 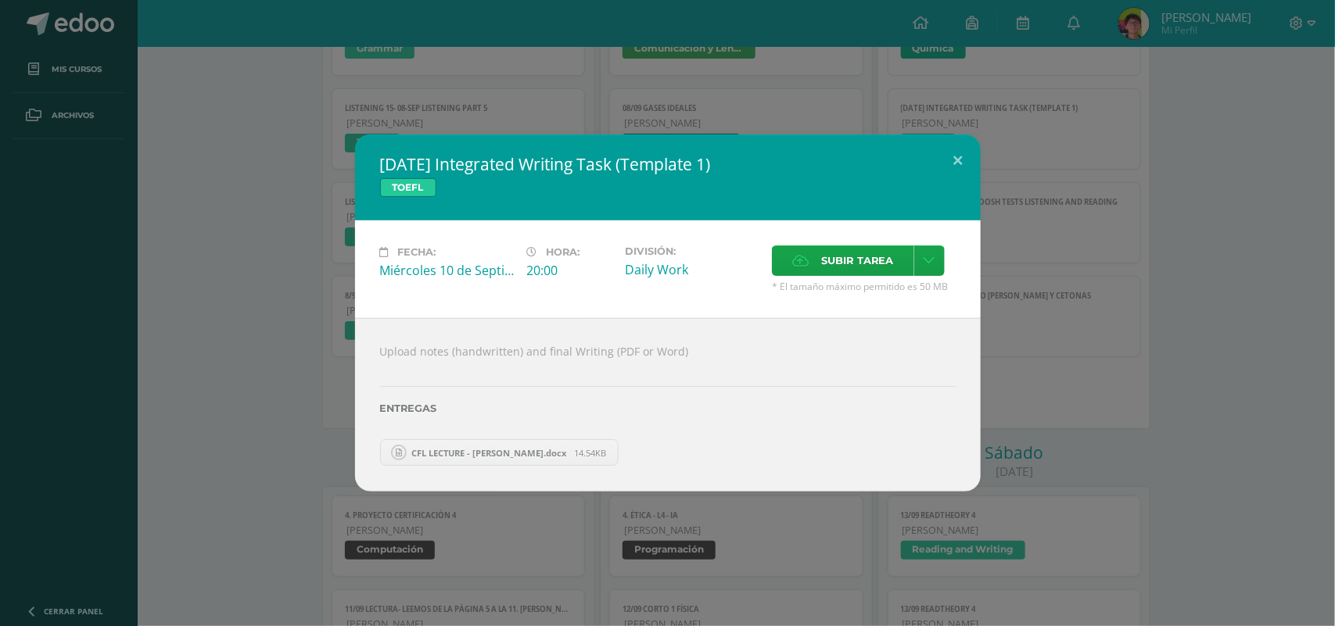 I want to click on span: Fecha:, so click(x=417, y=252).